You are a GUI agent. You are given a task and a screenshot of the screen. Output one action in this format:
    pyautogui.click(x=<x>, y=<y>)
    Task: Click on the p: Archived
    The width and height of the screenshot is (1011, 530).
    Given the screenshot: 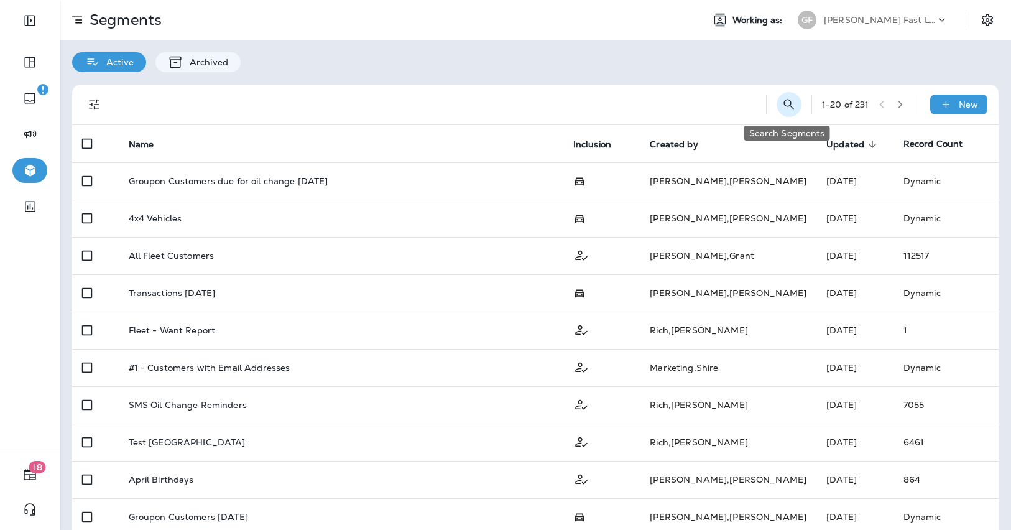 What is the action you would take?
    pyautogui.click(x=206, y=62)
    